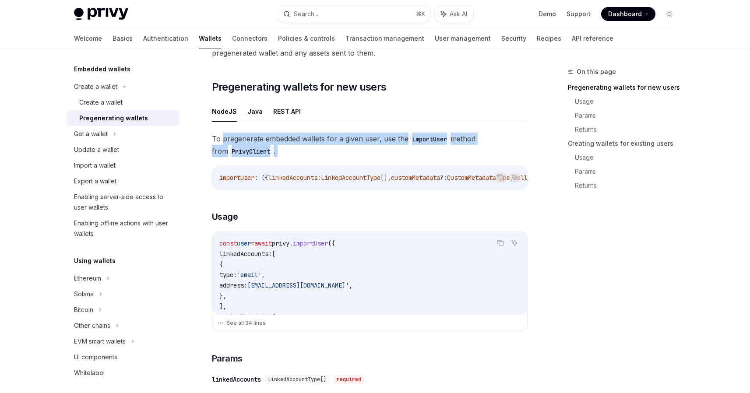 Image resolution: width=750 pixels, height=393 pixels. What do you see at coordinates (113, 118) in the screenshot?
I see `div: Pregenerating wallets` at bounding box center [113, 118].